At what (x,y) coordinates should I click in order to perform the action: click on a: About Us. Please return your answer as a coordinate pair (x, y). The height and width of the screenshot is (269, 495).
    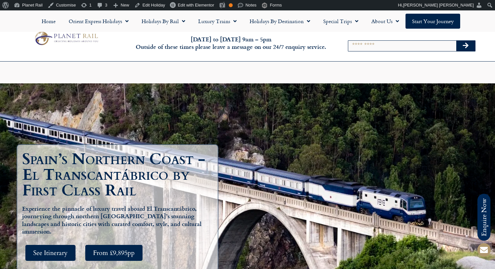
    Looking at the image, I should click on (385, 21).